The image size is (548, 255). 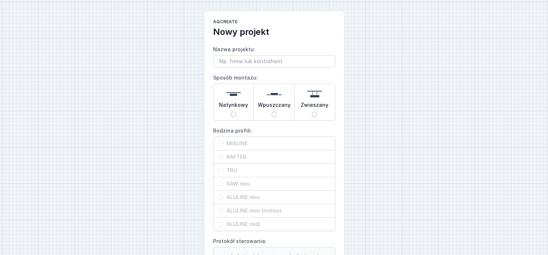 I want to click on img: suspended.svg, so click(x=314, y=94).